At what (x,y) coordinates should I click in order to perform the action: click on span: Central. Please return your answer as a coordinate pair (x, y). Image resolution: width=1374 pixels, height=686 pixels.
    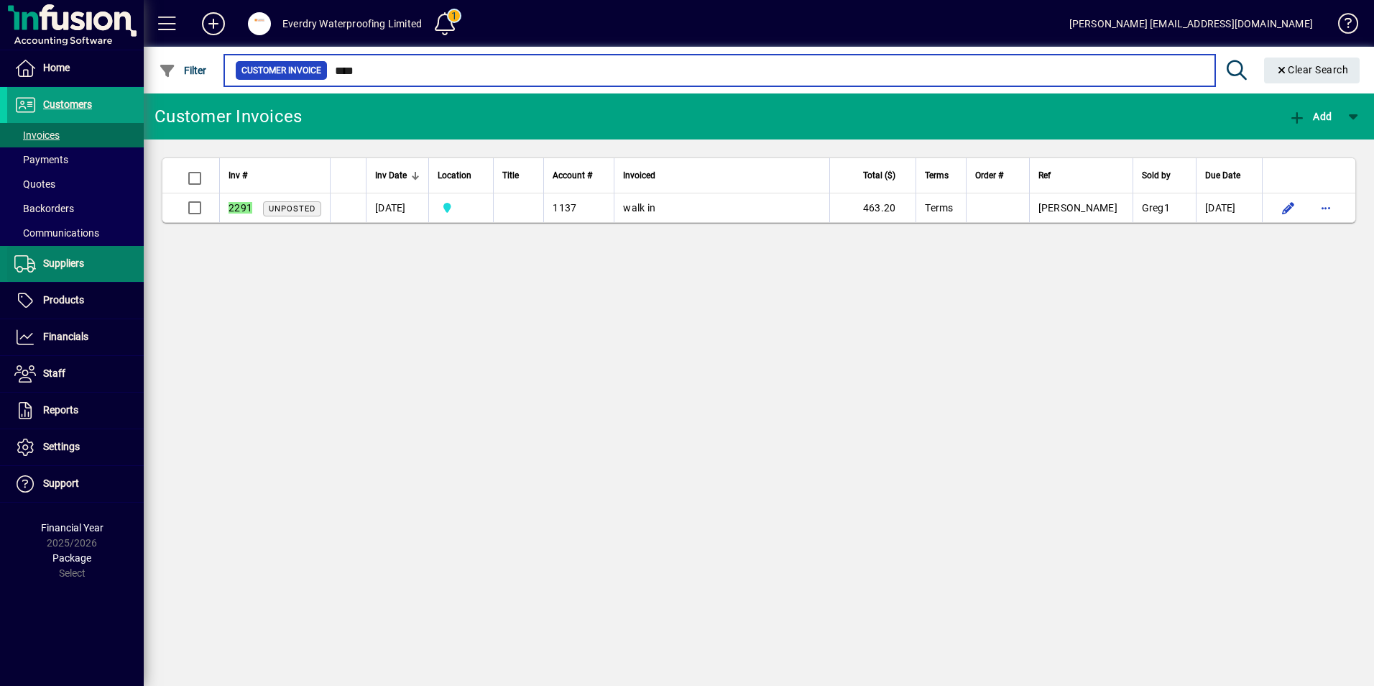
    Looking at the image, I should click on (461, 208).